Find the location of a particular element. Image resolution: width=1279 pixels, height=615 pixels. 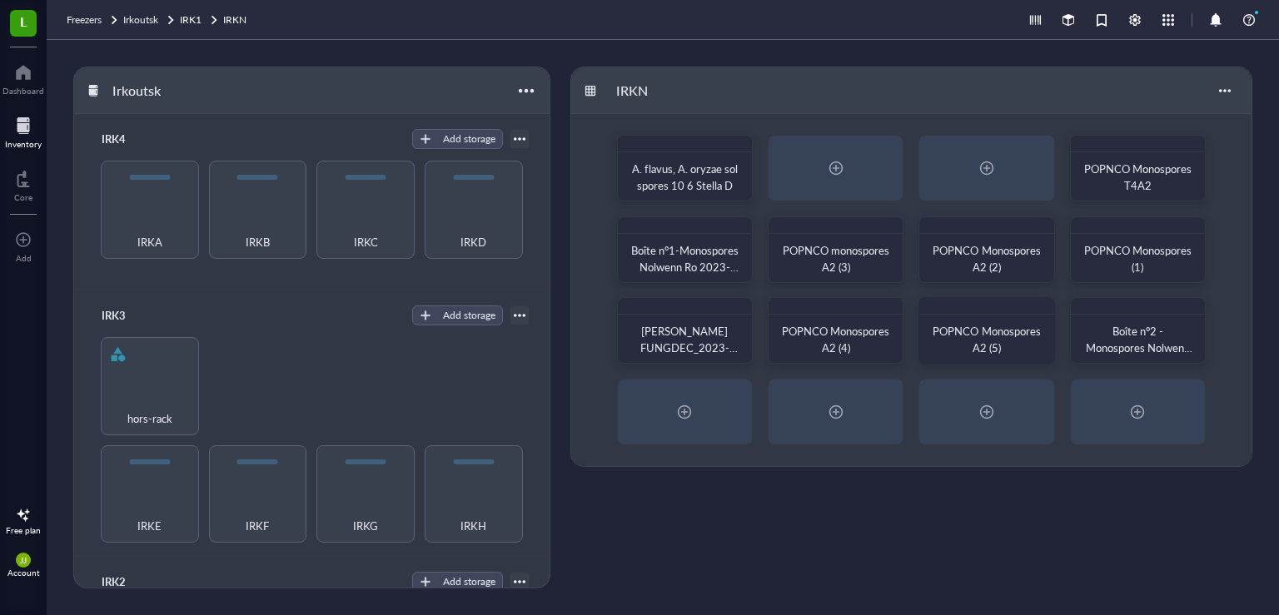

a: IRK1IRKN is located at coordinates (215, 20).